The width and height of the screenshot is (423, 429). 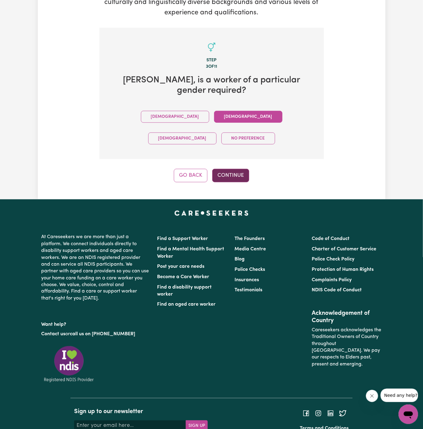 I want to click on button: Continue, so click(x=231, y=175).